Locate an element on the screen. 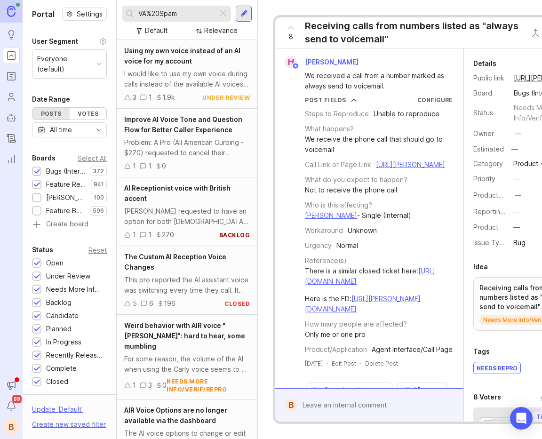 The image size is (542, 439). a: Reporting is located at coordinates (11, 159).